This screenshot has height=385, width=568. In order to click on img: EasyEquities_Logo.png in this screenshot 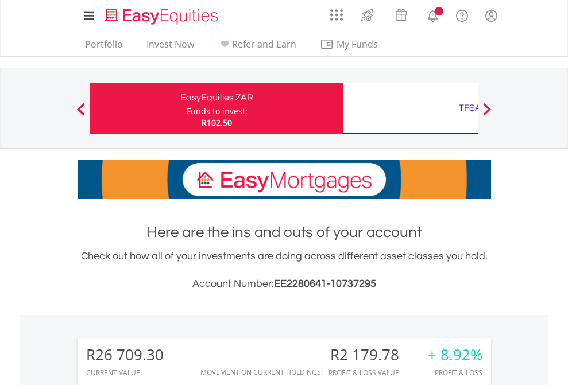, I will do `click(162, 16)`.